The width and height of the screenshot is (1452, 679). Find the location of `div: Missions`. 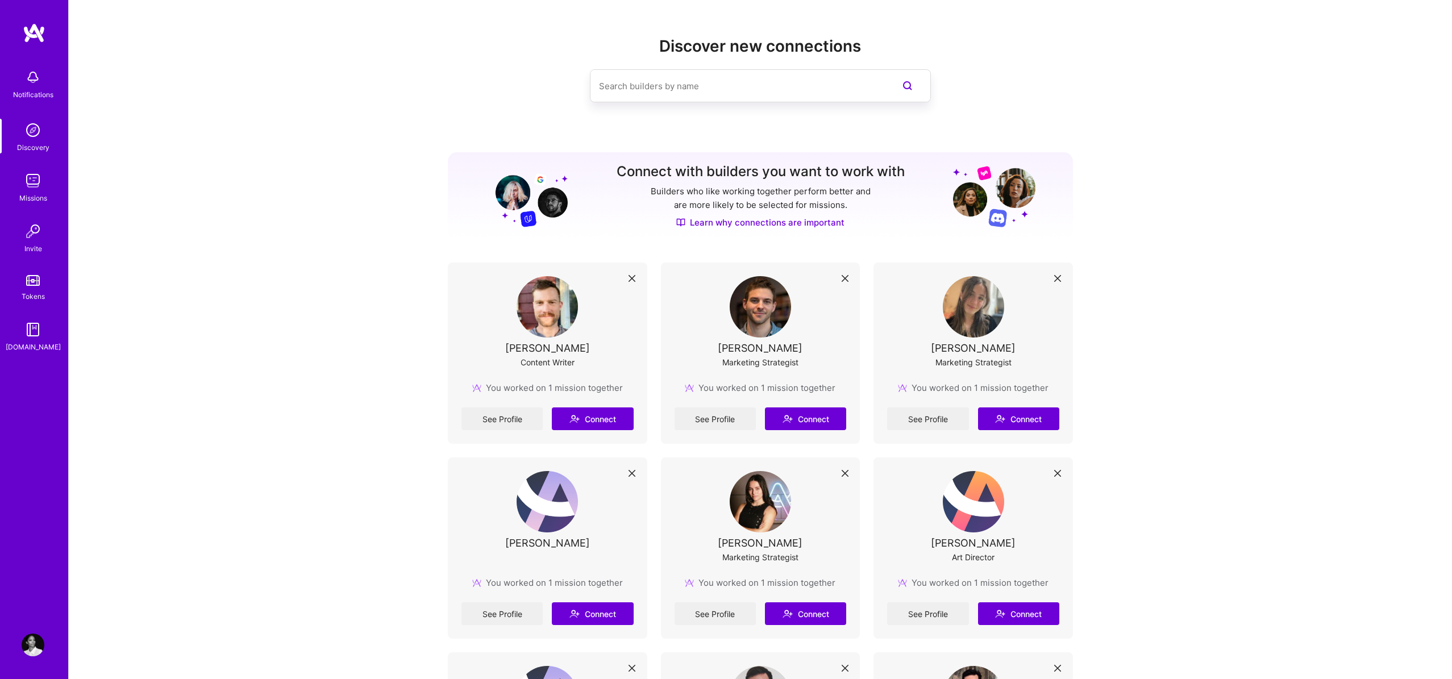

div: Missions is located at coordinates (33, 198).